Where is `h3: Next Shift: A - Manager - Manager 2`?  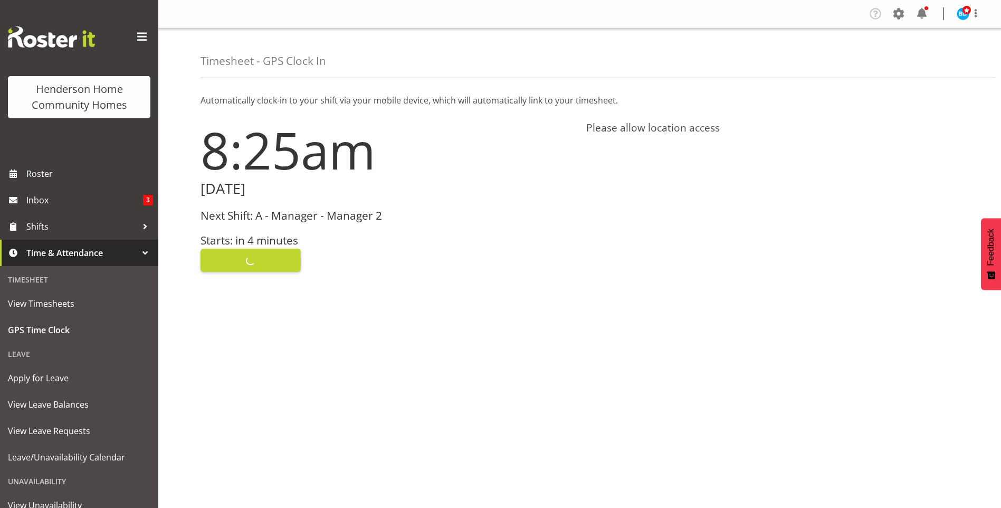 h3: Next Shift: A - Manager - Manager 2 is located at coordinates (387, 215).